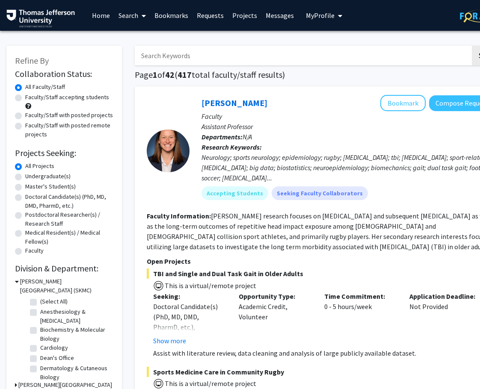 This screenshot has width=480, height=389. What do you see at coordinates (210, 15) in the screenshot?
I see `a: Requests` at bounding box center [210, 15].